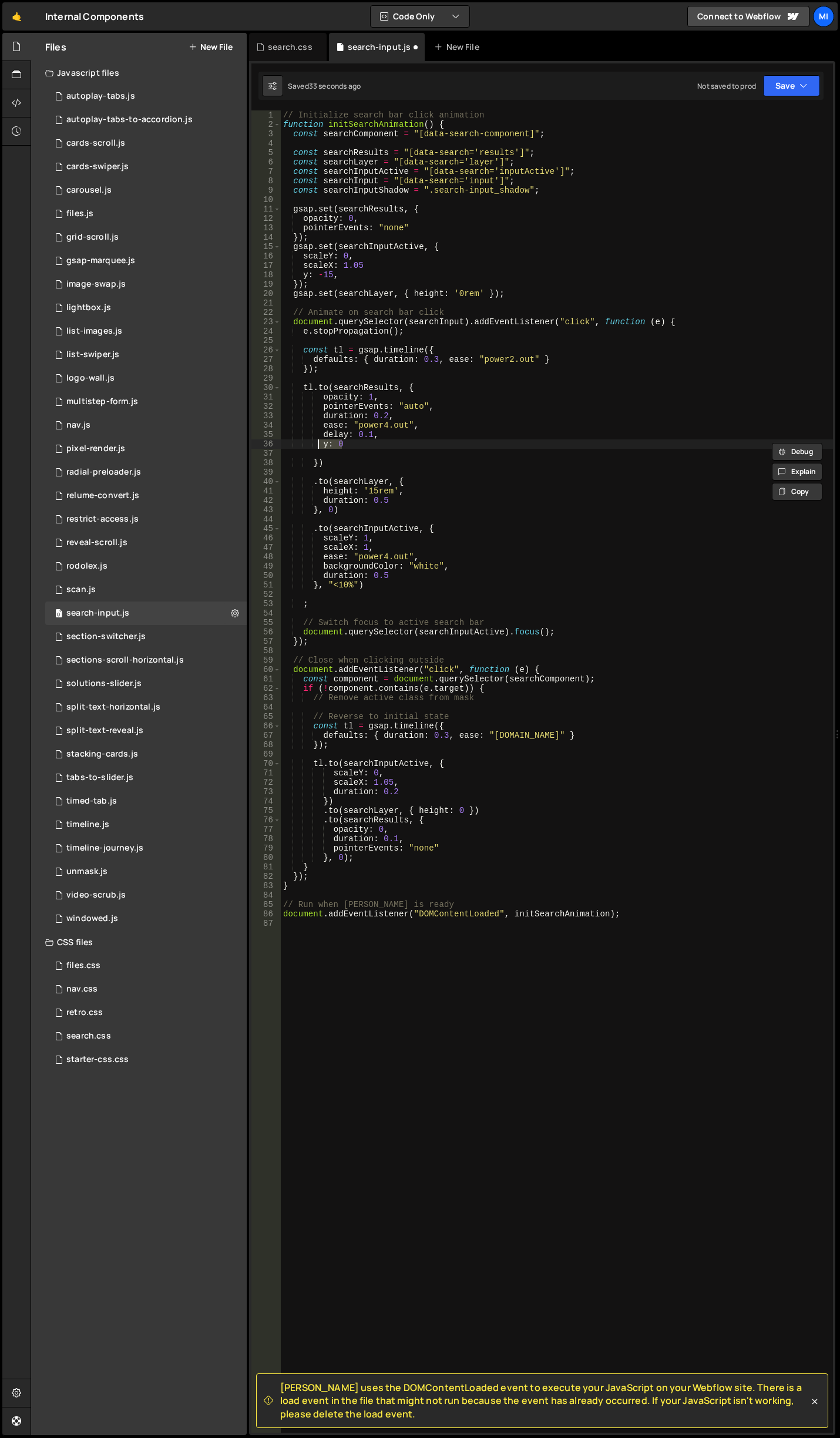  What do you see at coordinates (823, 17) in the screenshot?
I see `a: Mi` at bounding box center [823, 17].